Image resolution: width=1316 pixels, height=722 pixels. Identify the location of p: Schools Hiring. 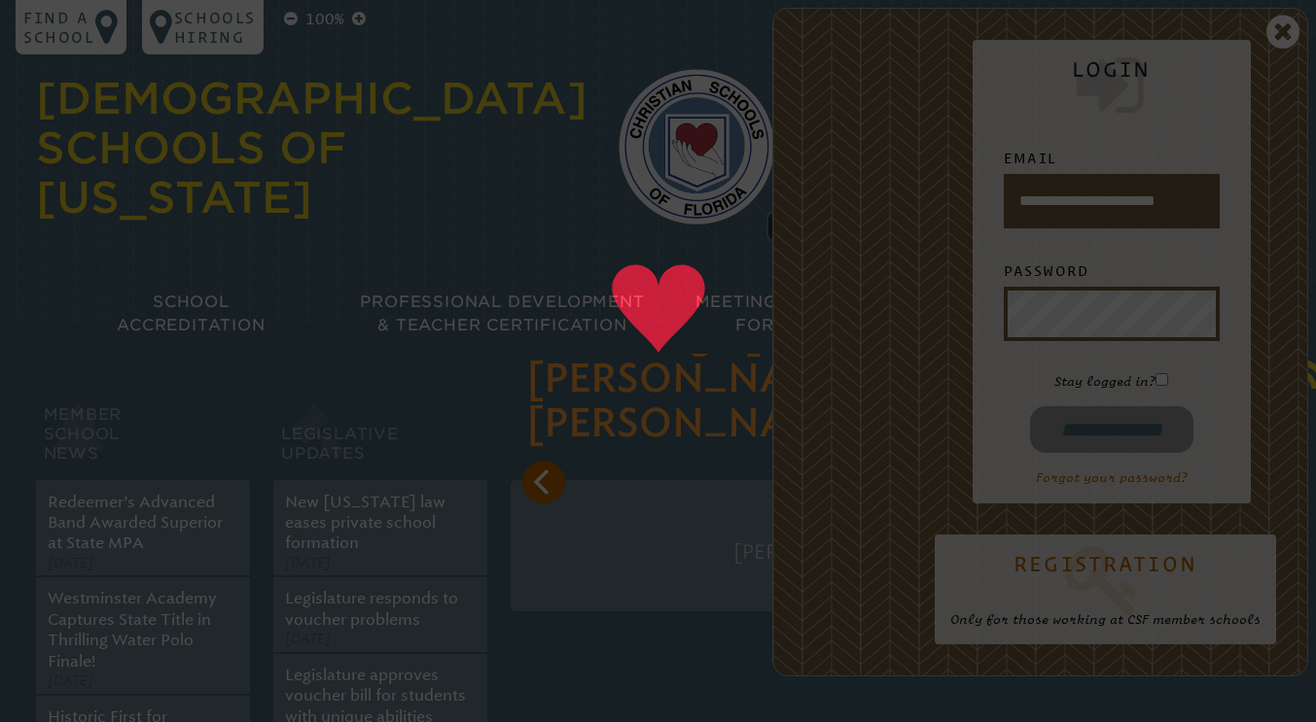
(215, 27).